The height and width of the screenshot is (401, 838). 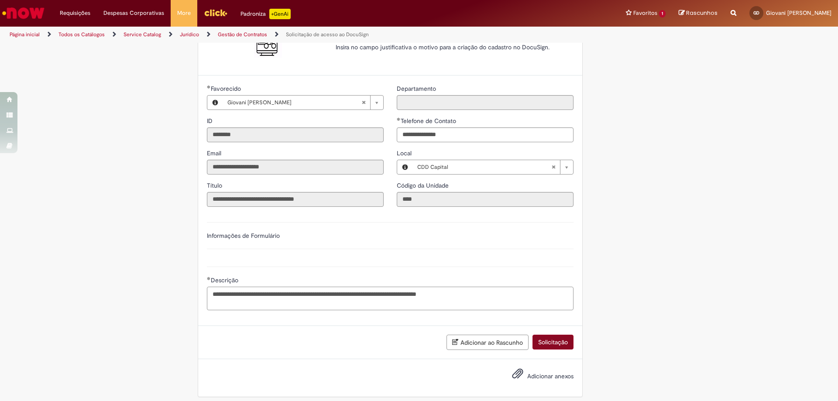 What do you see at coordinates (215, 103) in the screenshot?
I see `button: Favorecido, Visualizar este registro Giovani Luiz Rossi Damiani` at bounding box center [215, 103].